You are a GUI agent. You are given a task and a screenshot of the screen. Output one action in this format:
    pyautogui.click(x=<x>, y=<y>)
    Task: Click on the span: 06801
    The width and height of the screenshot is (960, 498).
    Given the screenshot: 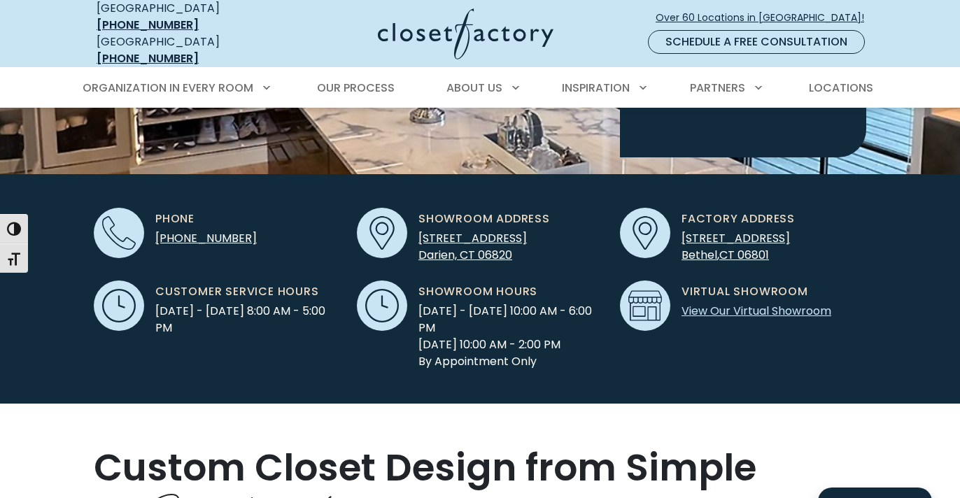 What is the action you would take?
    pyautogui.click(x=753, y=255)
    